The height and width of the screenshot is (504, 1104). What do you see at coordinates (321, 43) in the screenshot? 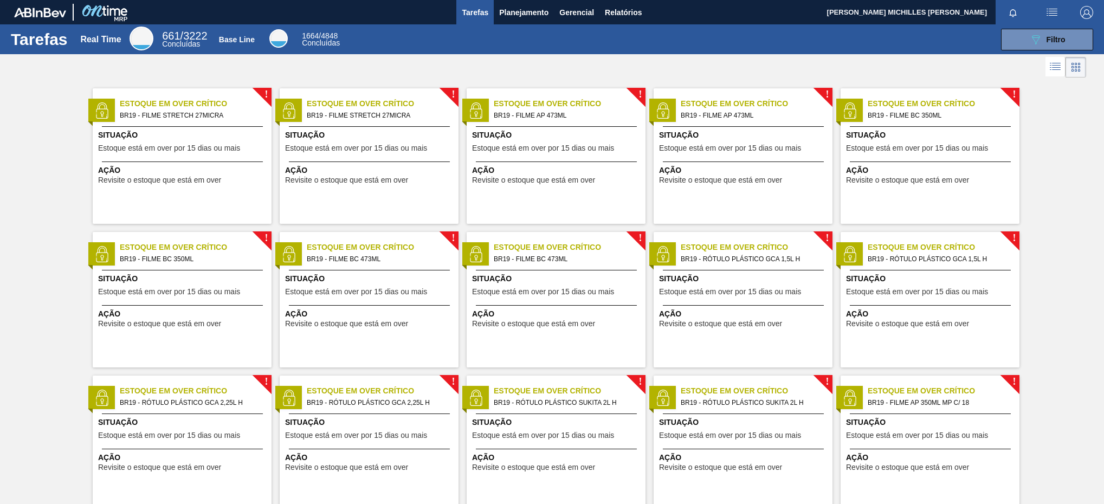
I see `span: Concluídas` at bounding box center [321, 43].